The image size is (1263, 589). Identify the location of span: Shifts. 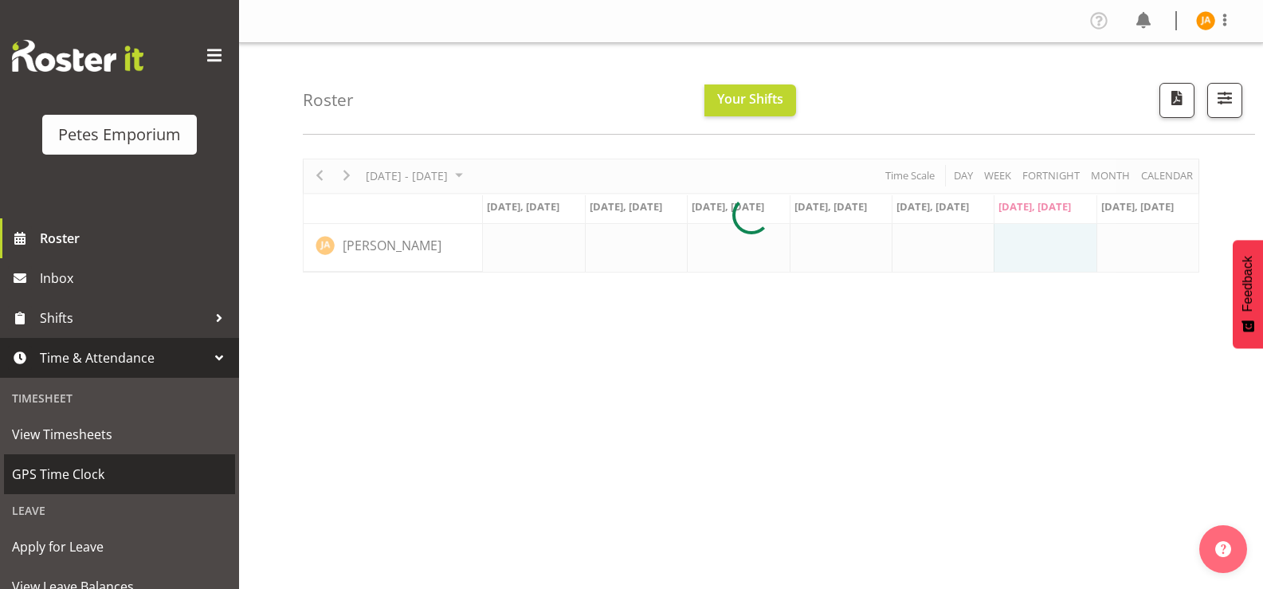
(123, 318).